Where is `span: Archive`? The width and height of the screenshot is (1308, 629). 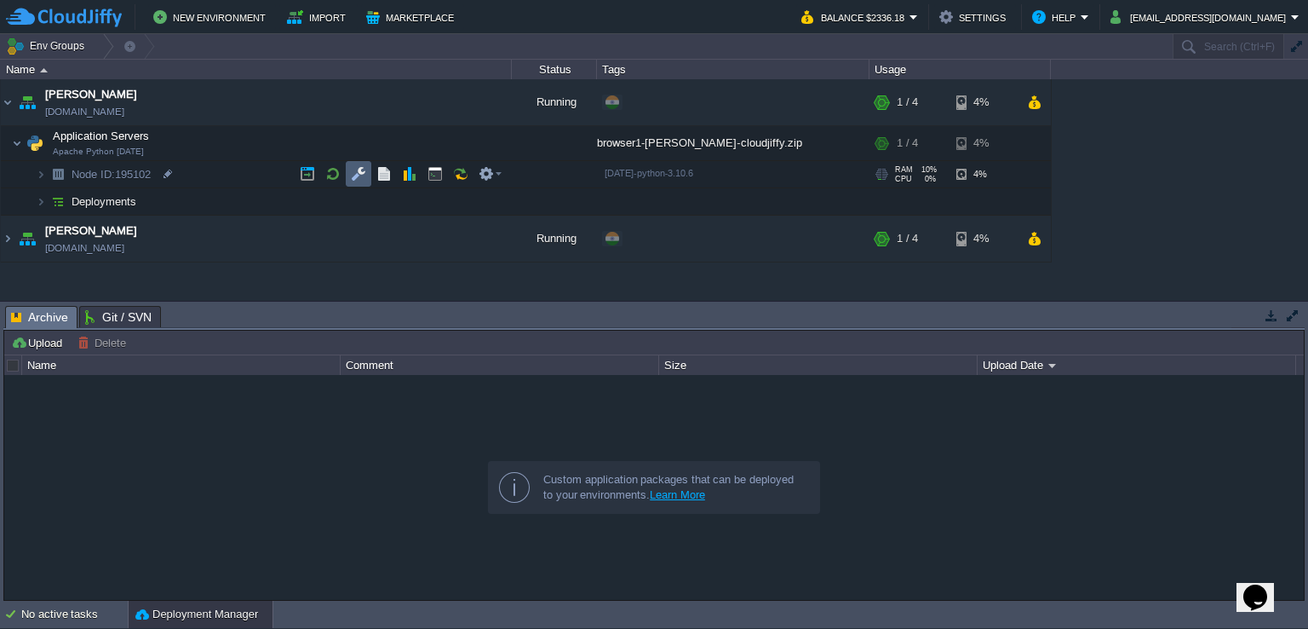
span: Archive is located at coordinates (39, 317).